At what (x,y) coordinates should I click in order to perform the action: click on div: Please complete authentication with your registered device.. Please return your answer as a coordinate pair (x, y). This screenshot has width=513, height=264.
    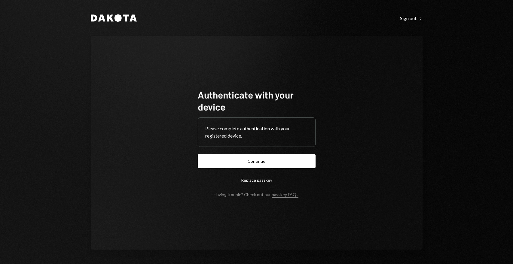
    Looking at the image, I should click on (257, 132).